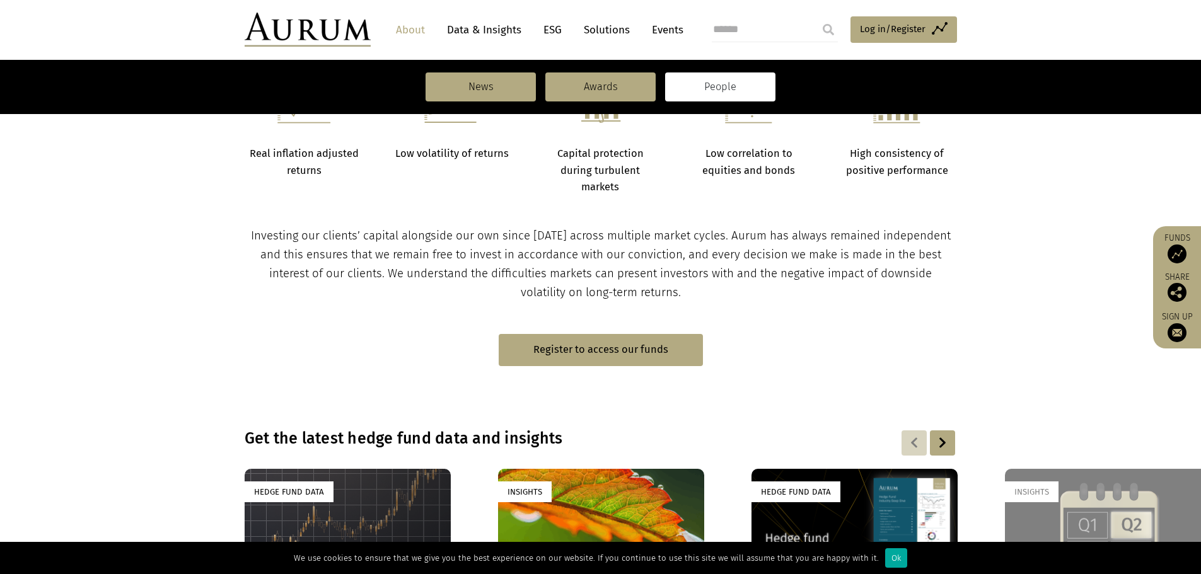 This screenshot has width=1201, height=574. What do you see at coordinates (600, 170) in the screenshot?
I see `strong: Capital protection during turbulent markets` at bounding box center [600, 170].